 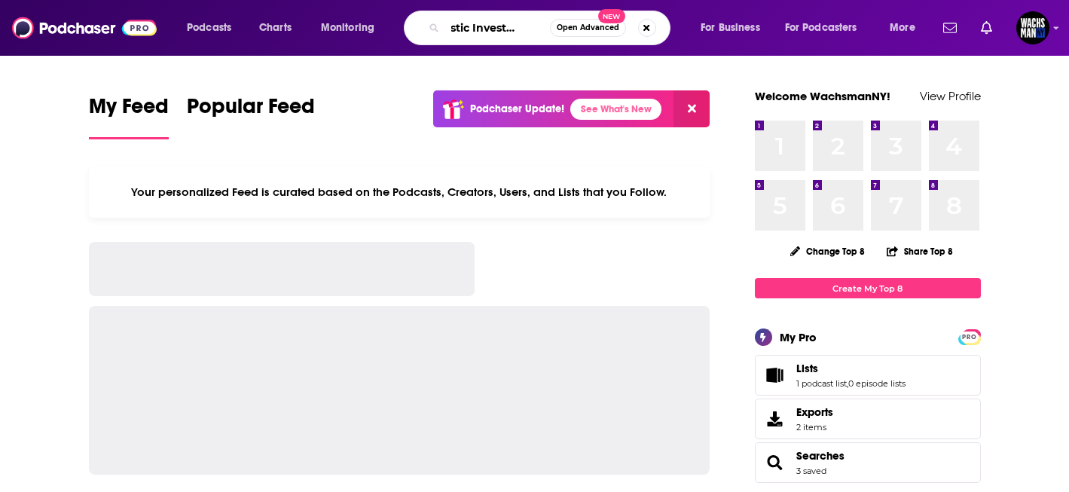 What do you see at coordinates (251, 116) in the screenshot?
I see `a: Popular Feed` at bounding box center [251, 116].